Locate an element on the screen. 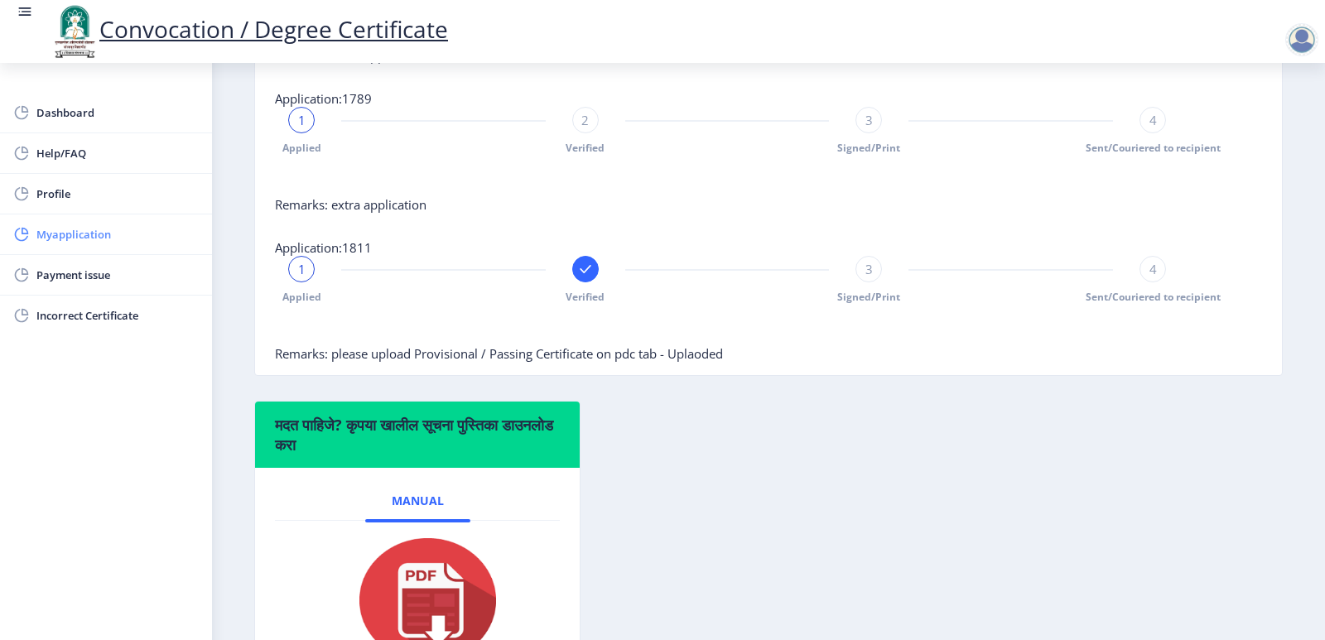 This screenshot has width=1325, height=640. span: Payment issue is located at coordinates (118, 275).